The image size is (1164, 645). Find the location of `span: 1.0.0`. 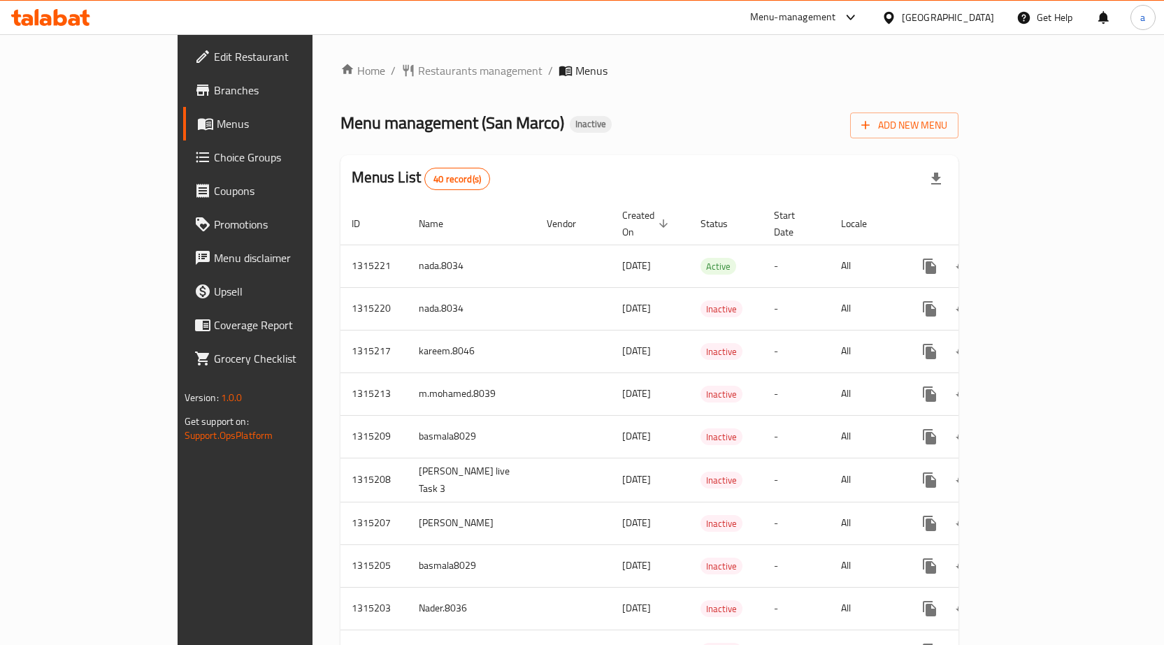

span: 1.0.0 is located at coordinates (231, 398).